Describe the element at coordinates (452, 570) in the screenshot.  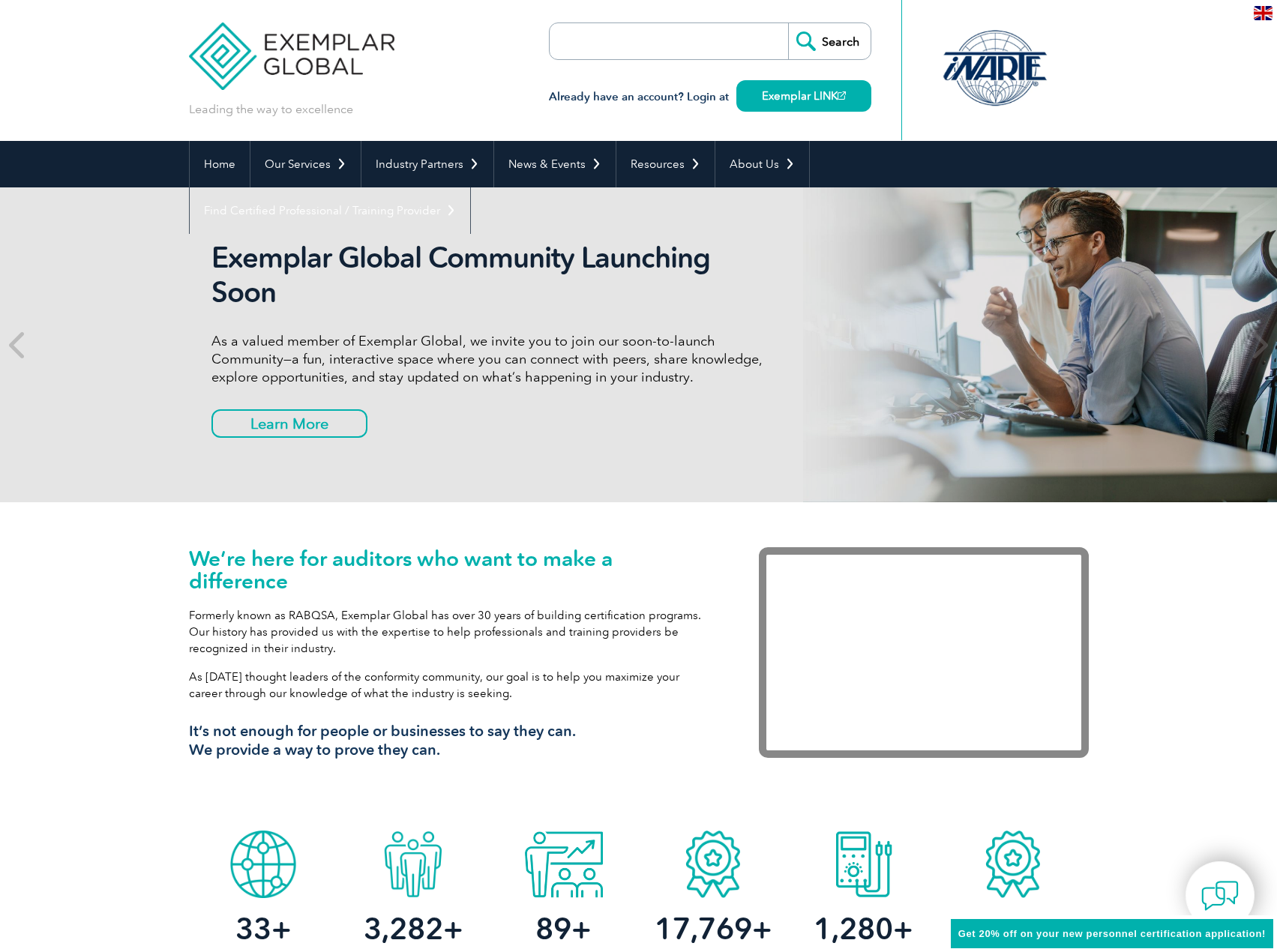
I see `h1: We’re here for auditors who want to make a difference` at that location.